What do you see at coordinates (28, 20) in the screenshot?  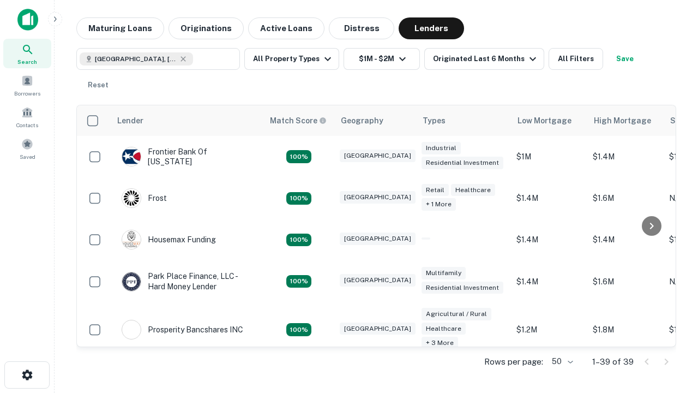 I see `img: capitalize-icon.png` at bounding box center [28, 20].